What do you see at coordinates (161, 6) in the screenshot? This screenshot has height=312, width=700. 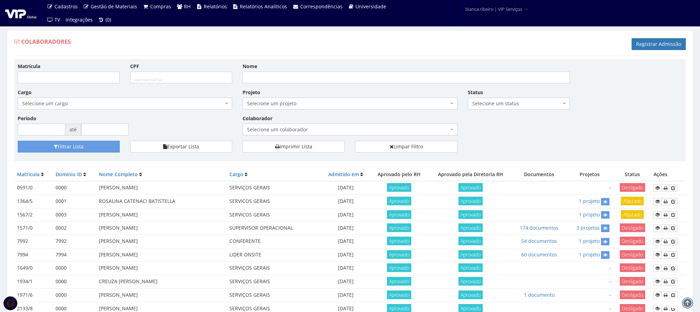 I see `span: Compras` at bounding box center [161, 6].